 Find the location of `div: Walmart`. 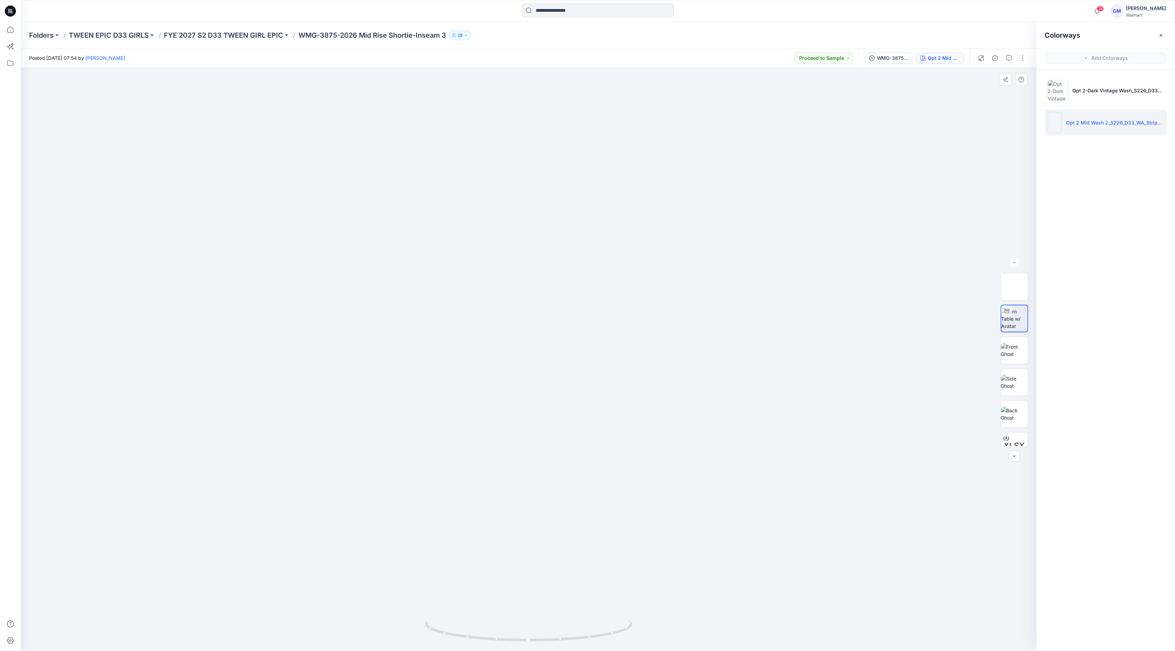

div: Walmart is located at coordinates (1146, 15).